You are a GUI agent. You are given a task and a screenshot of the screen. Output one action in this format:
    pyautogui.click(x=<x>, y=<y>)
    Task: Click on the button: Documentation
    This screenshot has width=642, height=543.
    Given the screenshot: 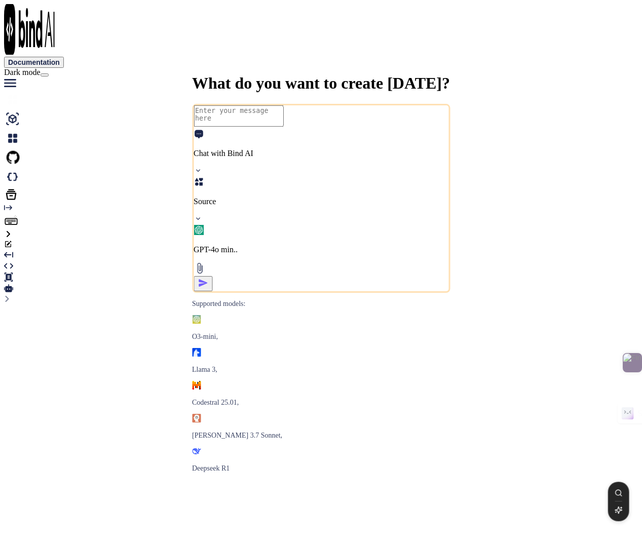 What is the action you would take?
    pyautogui.click(x=34, y=62)
    